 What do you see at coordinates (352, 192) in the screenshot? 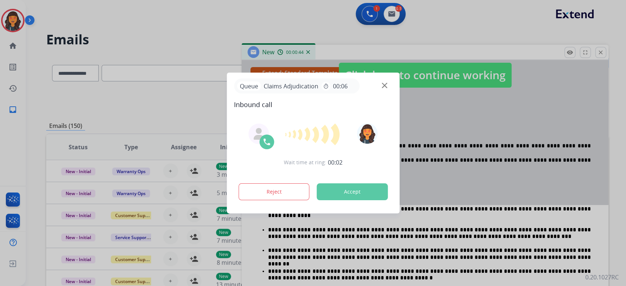
I see `button: Accept` at bounding box center [352, 192].